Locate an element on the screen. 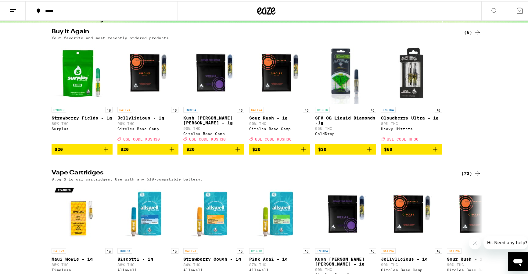  a: Open page for Kush Berry Bliss - 1g from Circles Base Camp is located at coordinates (214, 93).